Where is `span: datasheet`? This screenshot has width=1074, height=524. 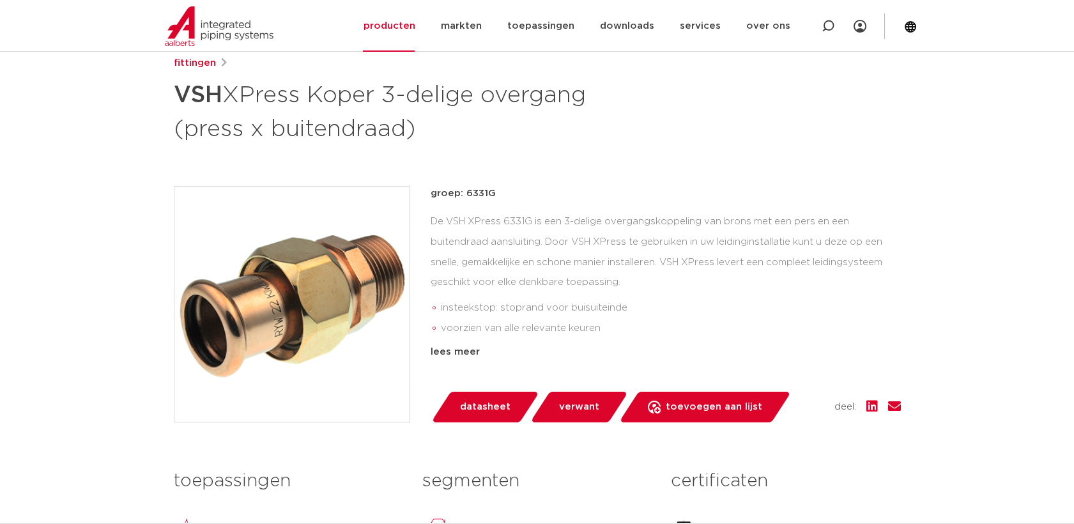 span: datasheet is located at coordinates (485, 407).